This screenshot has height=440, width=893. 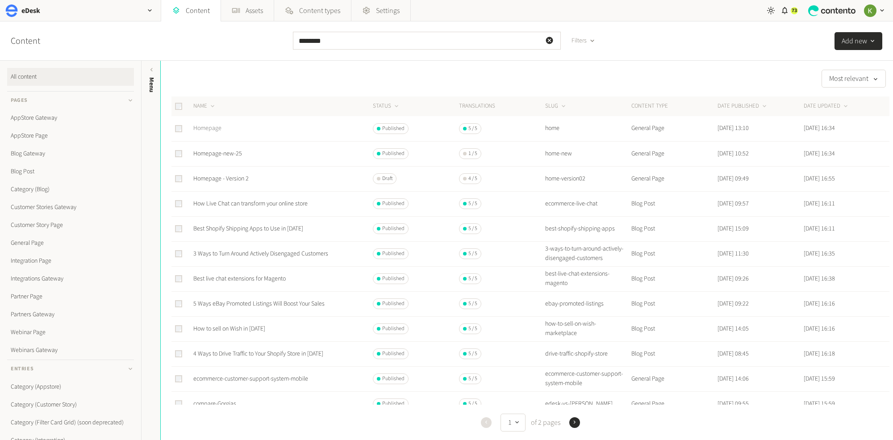 I want to click on img: eDesk, so click(x=12, y=11).